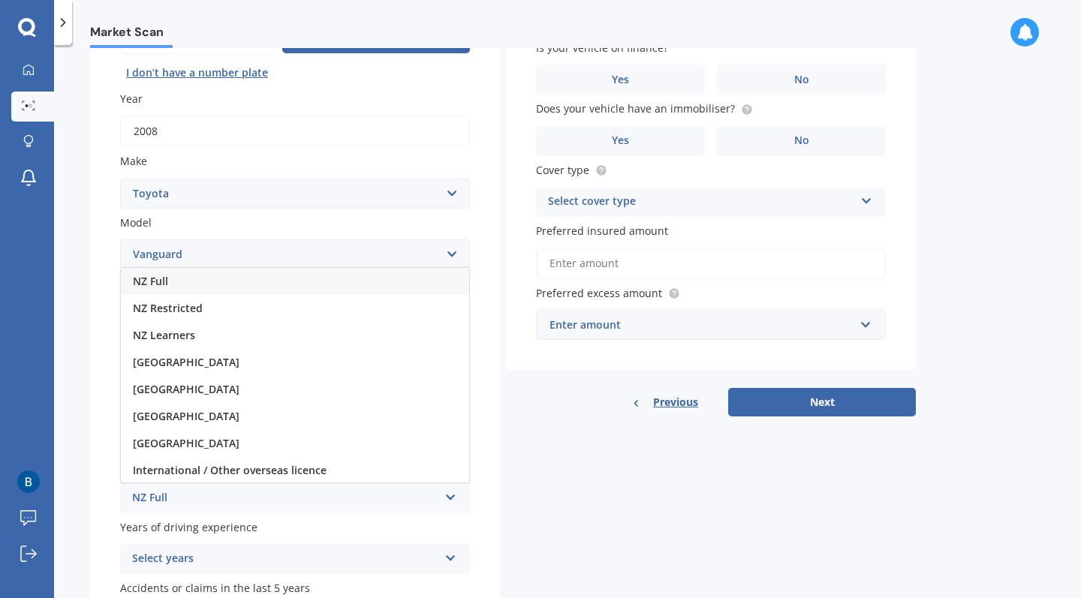 This screenshot has height=598, width=1081. I want to click on span: Years of driving experience, so click(188, 527).